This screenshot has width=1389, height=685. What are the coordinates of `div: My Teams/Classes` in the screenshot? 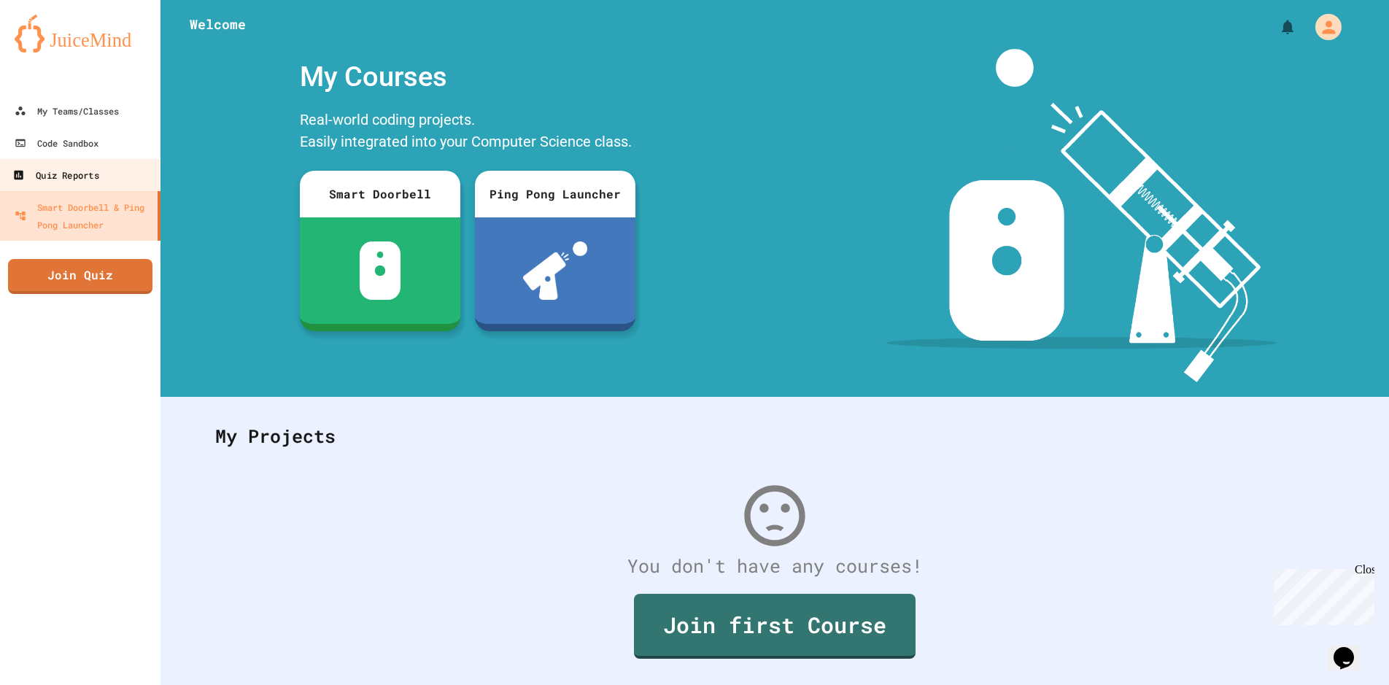 It's located at (66, 111).